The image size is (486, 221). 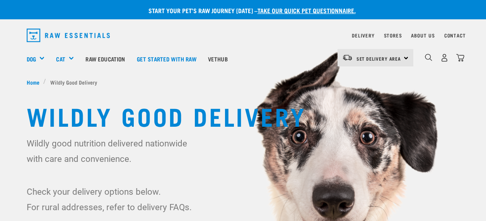 I want to click on a: Contact, so click(x=455, y=35).